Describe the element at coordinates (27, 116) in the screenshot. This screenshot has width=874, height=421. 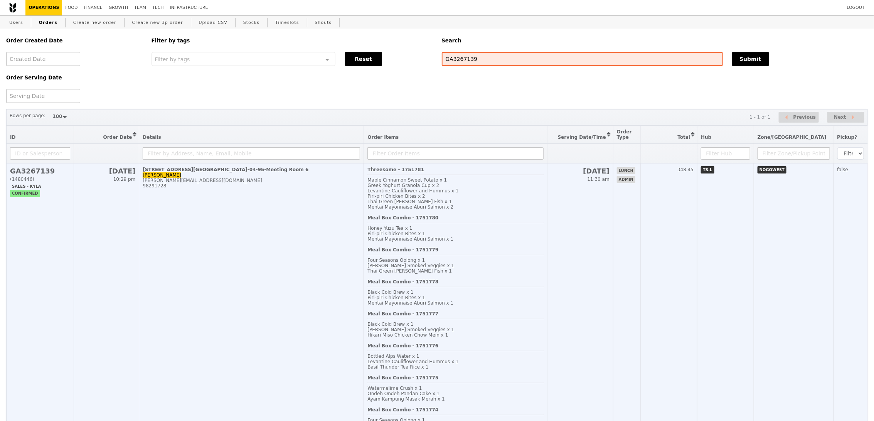
I see `label: Rows per page:` at that location.